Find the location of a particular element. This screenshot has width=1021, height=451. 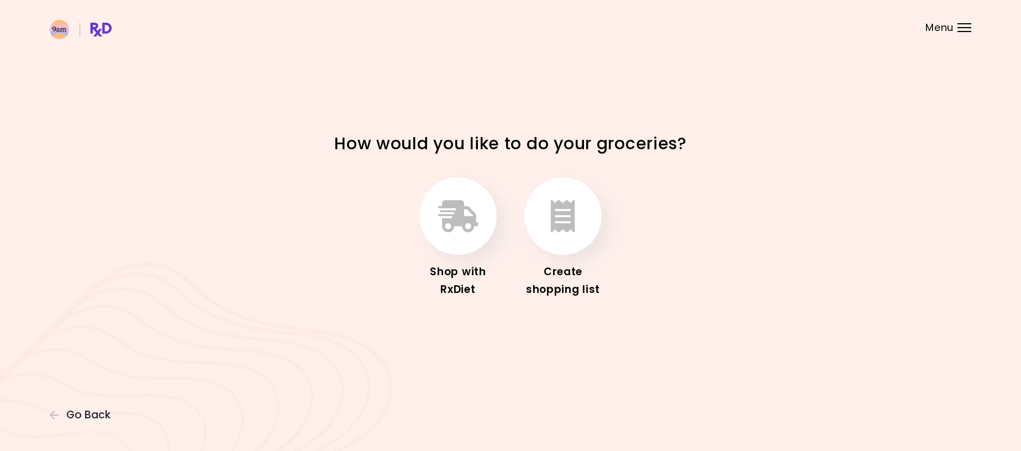

span: Menu is located at coordinates (939, 28).